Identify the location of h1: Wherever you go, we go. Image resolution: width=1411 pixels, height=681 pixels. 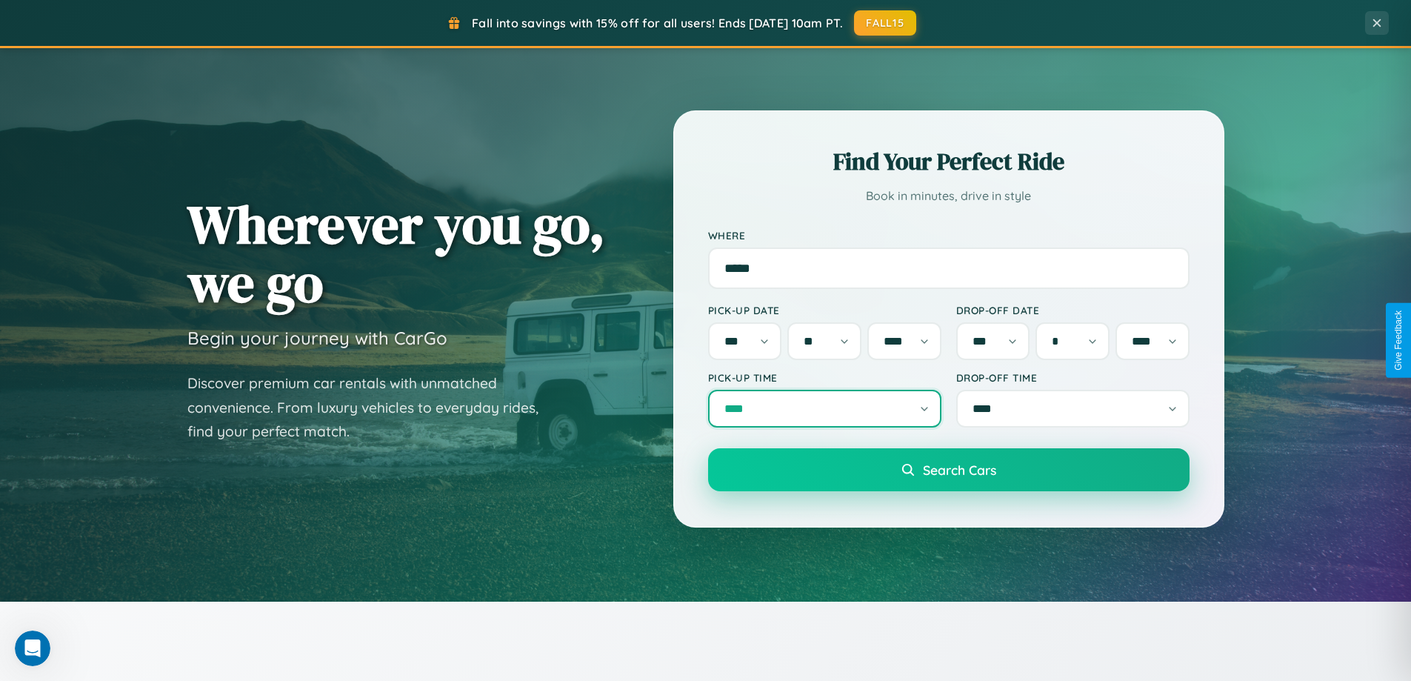
(396, 253).